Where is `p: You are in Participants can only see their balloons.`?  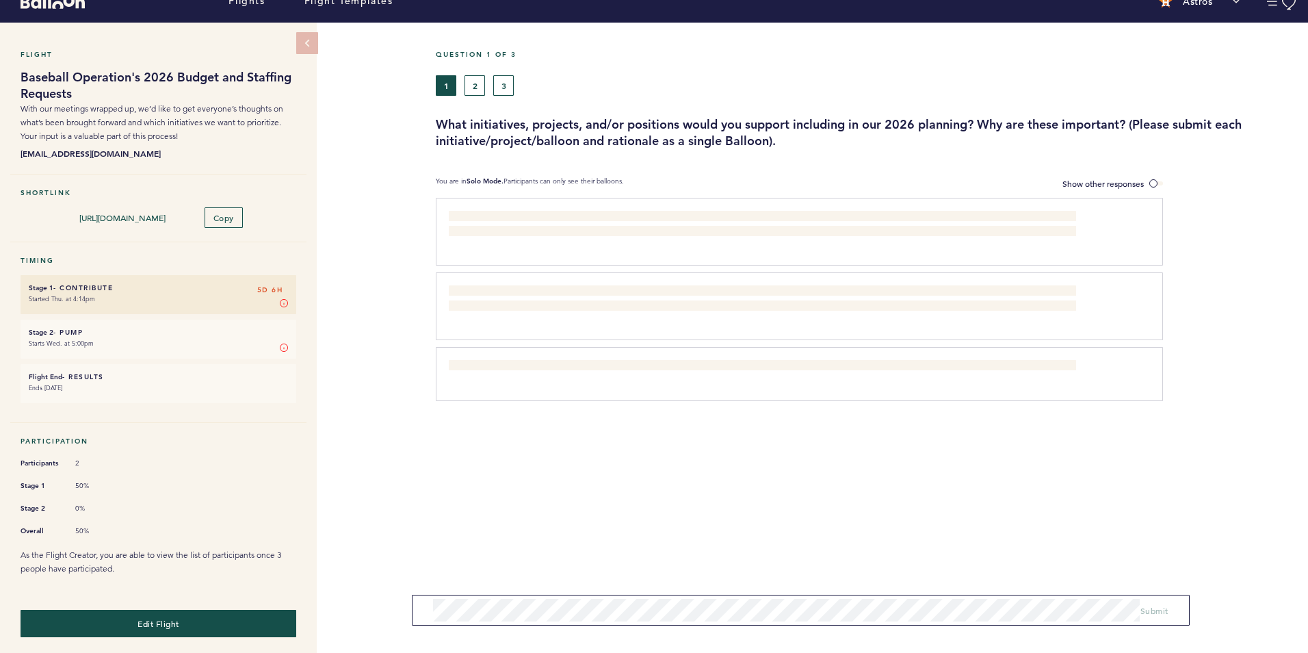 p: You are in Participants can only see their balloons. is located at coordinates (529, 183).